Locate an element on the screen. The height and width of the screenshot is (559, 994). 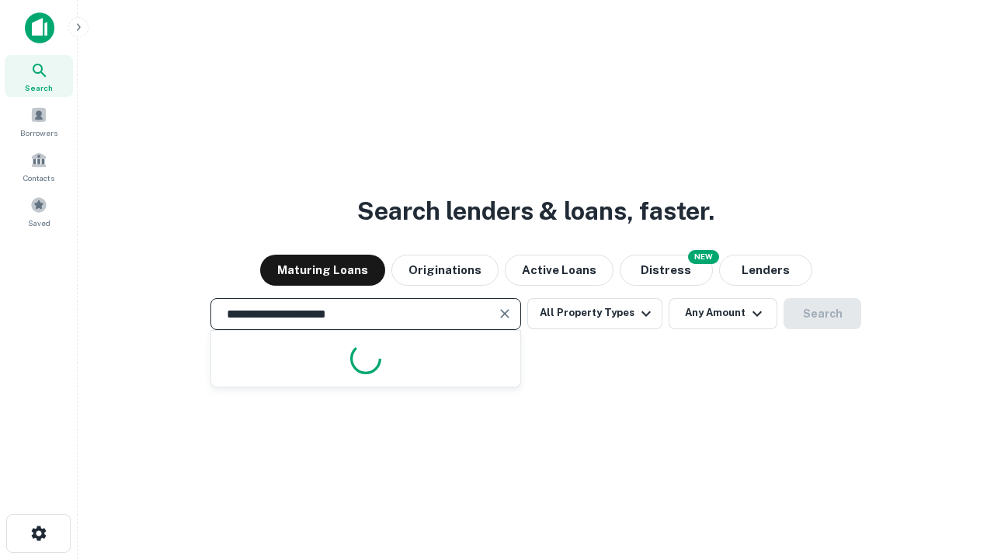
span: Borrowers is located at coordinates (39, 133).